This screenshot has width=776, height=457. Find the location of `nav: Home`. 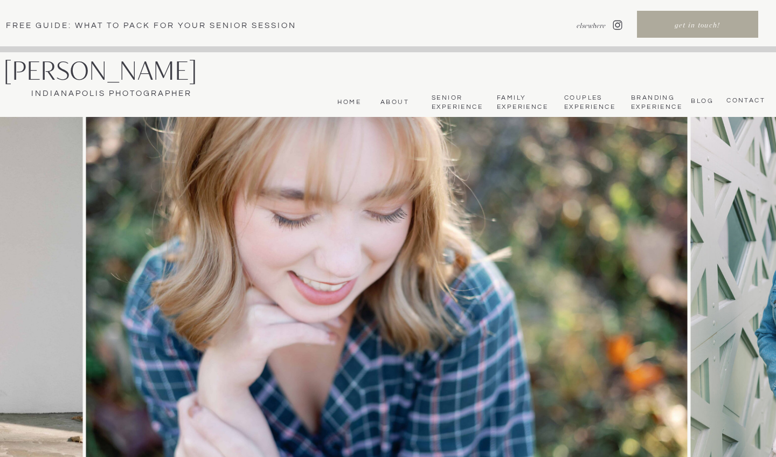

nav: Home is located at coordinates (348, 102).